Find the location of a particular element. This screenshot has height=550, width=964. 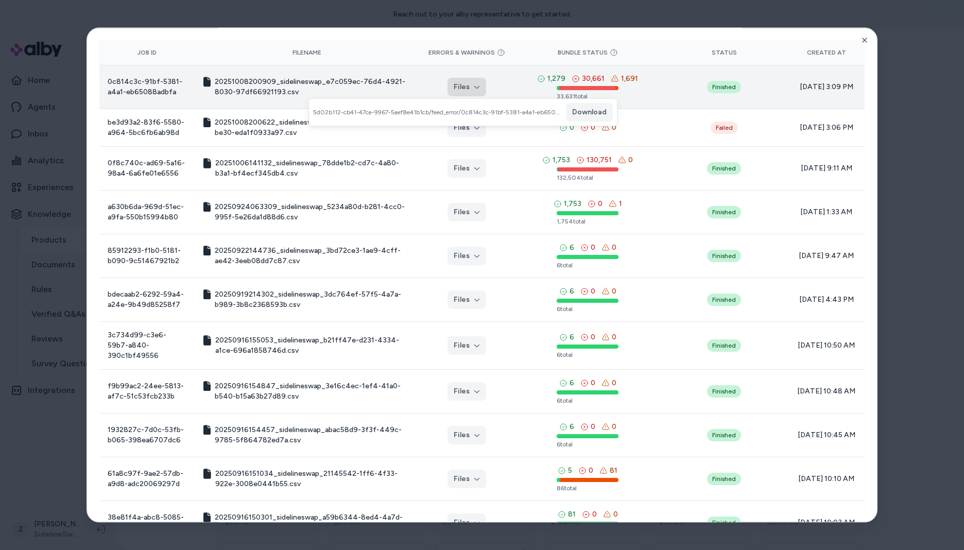

button: 20250922144736_sidelineswap_3bd72ce3-1ae9-4cff-ae42-3eeb08dd7c87.csv is located at coordinates (307, 256).